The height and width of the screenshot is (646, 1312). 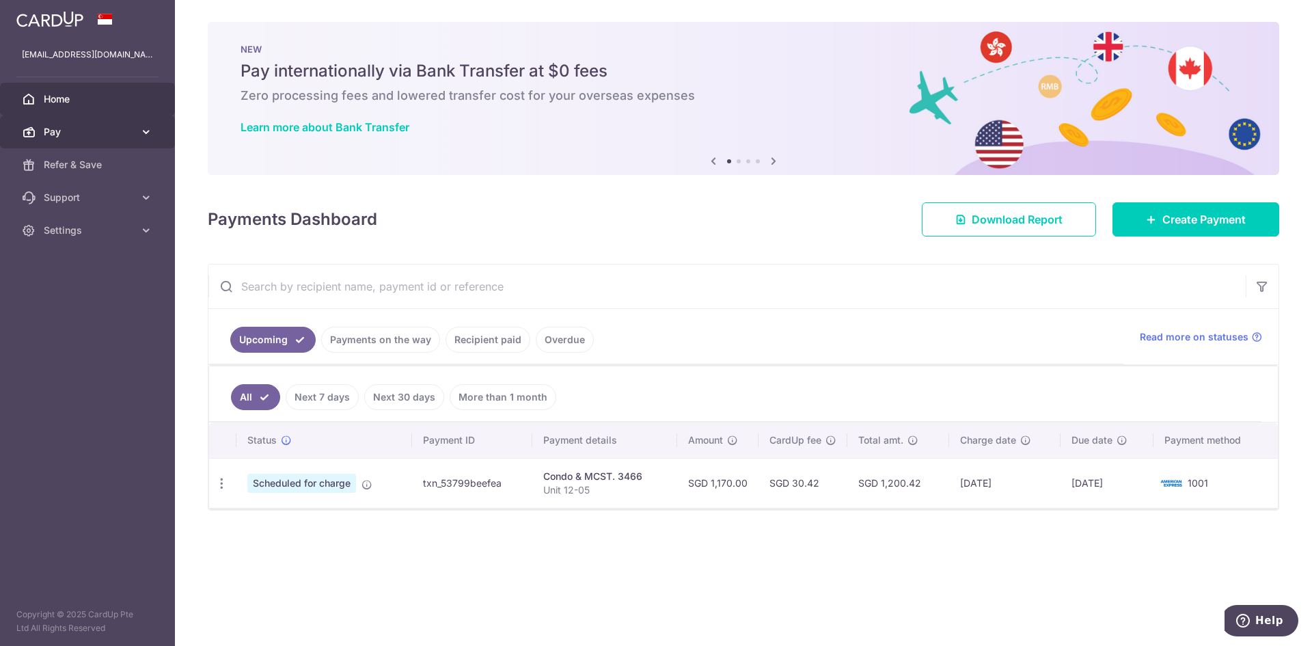 I want to click on div: Condo & MCST. 3466, so click(x=605, y=476).